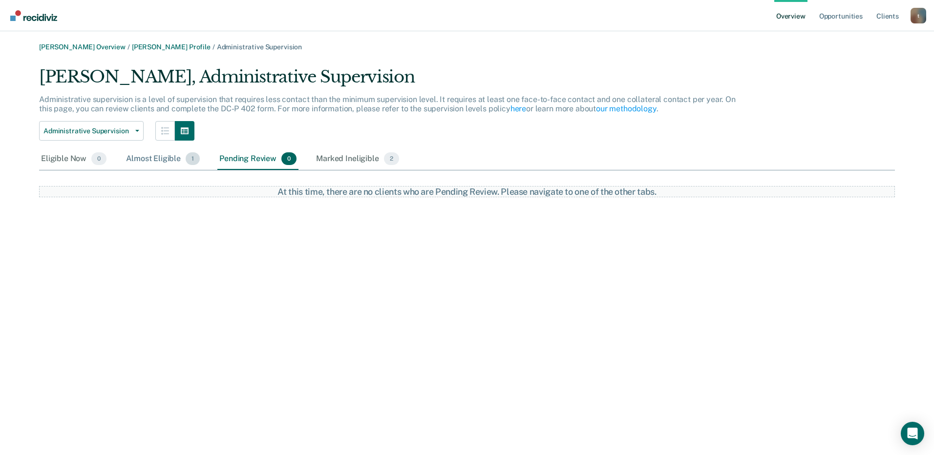  I want to click on p: Administrative supervision is a level of supervision that requires less contact than the minimum ..., so click(387, 104).